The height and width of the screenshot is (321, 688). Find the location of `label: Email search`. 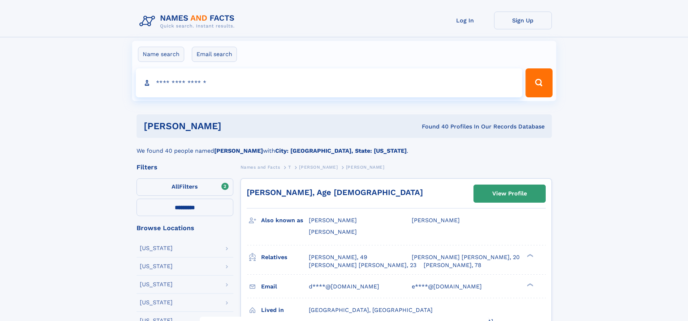

label: Email search is located at coordinates (214, 54).